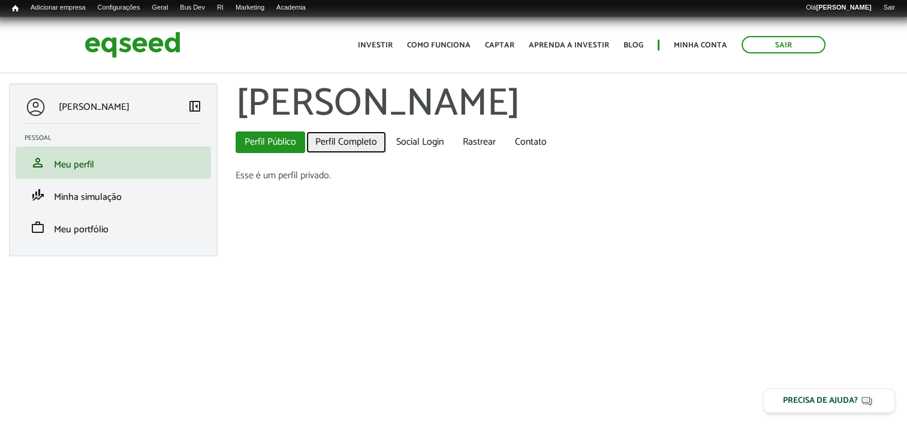 This screenshot has height=425, width=907. I want to click on a: Bus Dev, so click(192, 8).